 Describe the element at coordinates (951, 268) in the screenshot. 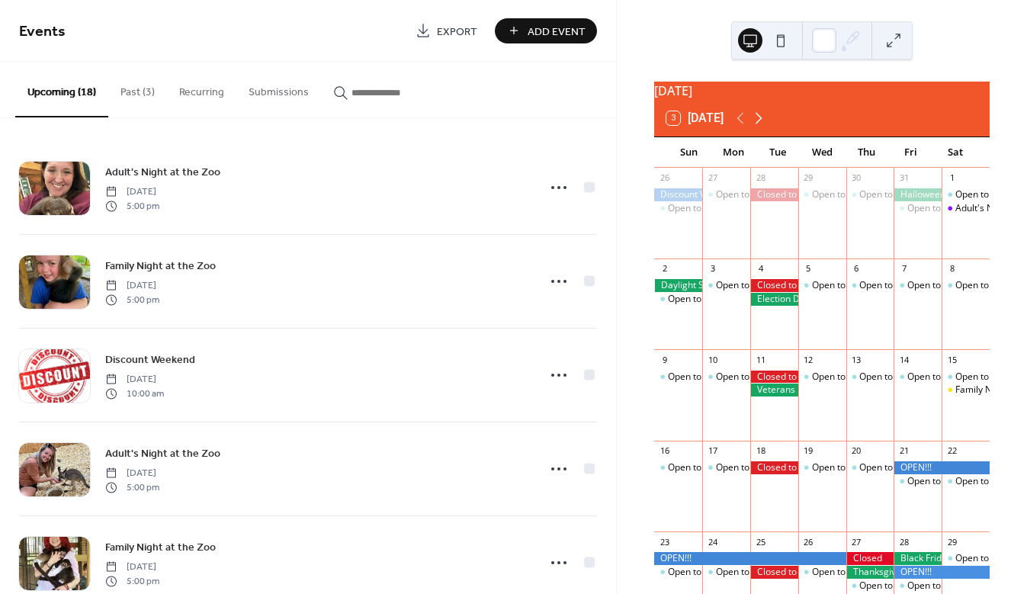

I see `div: 8` at that location.